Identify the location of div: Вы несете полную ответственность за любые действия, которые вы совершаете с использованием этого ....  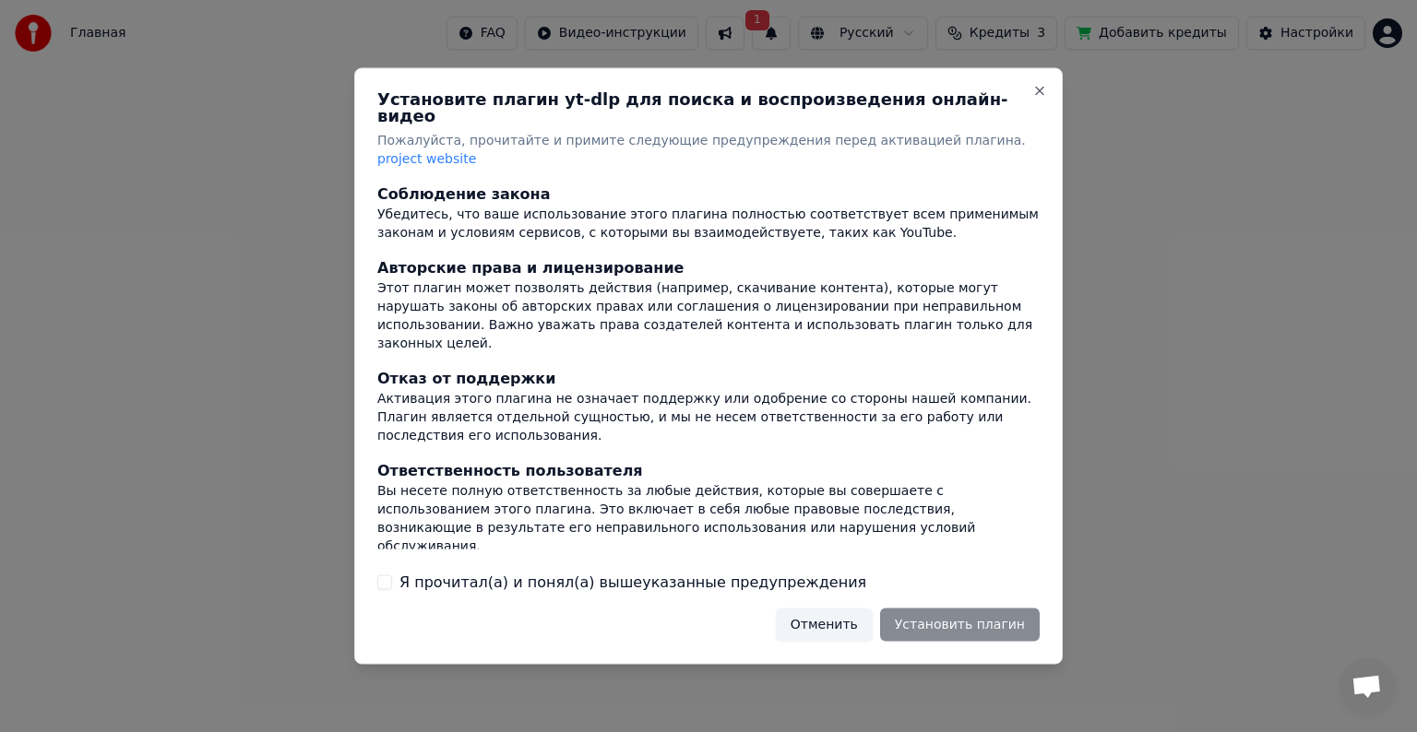
(708, 518).